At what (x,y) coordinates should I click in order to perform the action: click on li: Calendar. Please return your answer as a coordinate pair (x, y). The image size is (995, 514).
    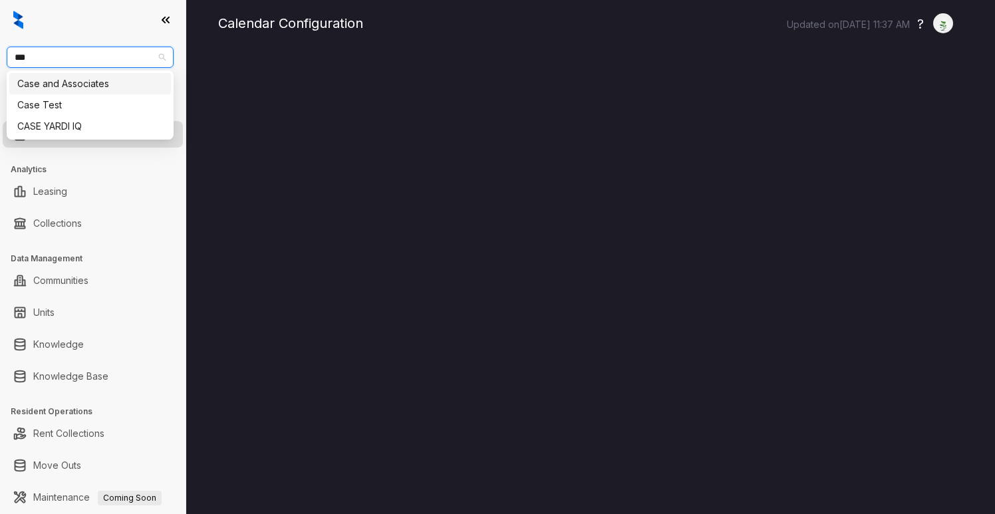
    Looking at the image, I should click on (92, 134).